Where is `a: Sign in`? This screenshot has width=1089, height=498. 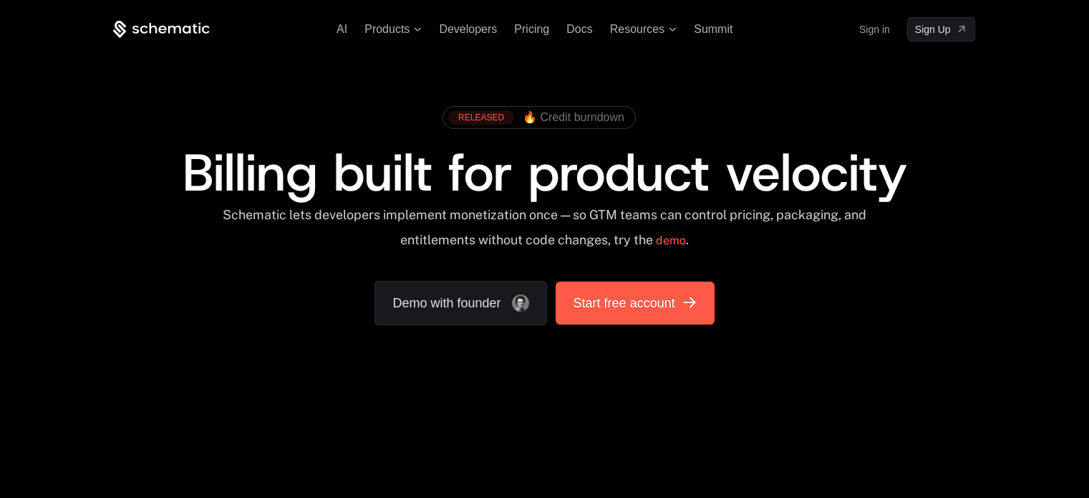
a: Sign in is located at coordinates (874, 29).